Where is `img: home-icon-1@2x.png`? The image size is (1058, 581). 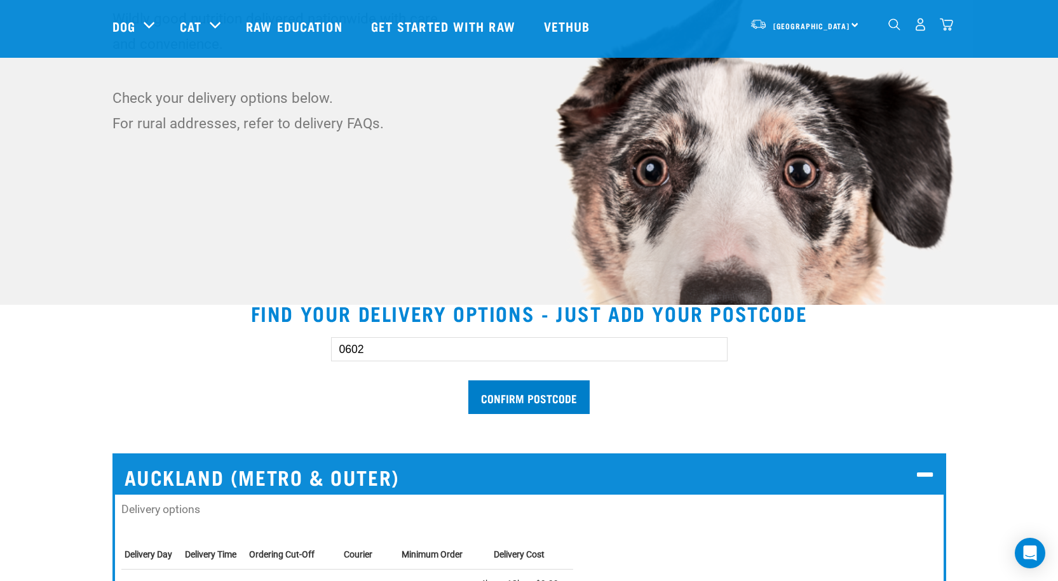
img: home-icon-1@2x.png is located at coordinates (894, 24).